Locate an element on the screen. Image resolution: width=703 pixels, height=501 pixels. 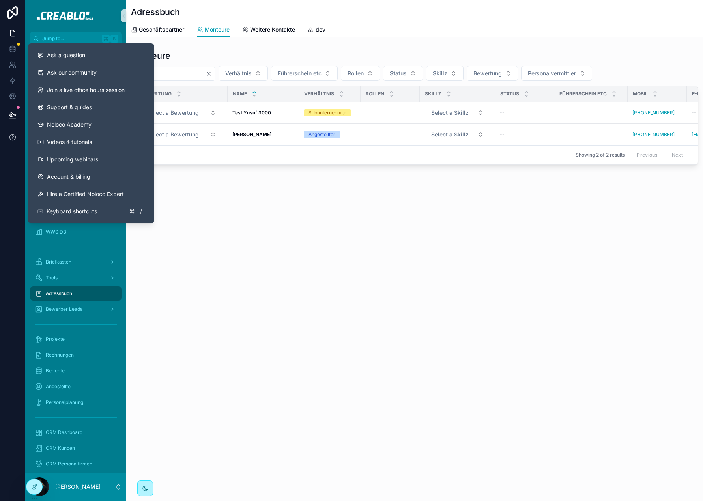
span: Keyboard shortcuts is located at coordinates (72, 211).